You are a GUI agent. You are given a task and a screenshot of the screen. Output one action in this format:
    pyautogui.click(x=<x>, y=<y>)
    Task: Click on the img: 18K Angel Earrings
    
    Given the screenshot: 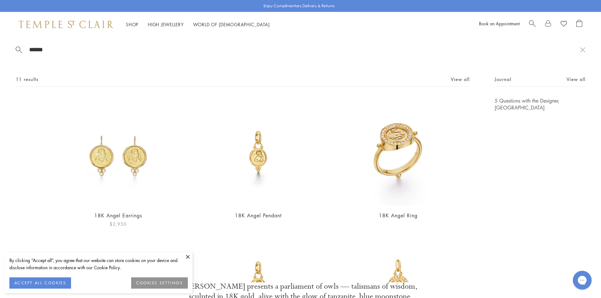 What is the action you would take?
    pyautogui.click(x=118, y=152)
    